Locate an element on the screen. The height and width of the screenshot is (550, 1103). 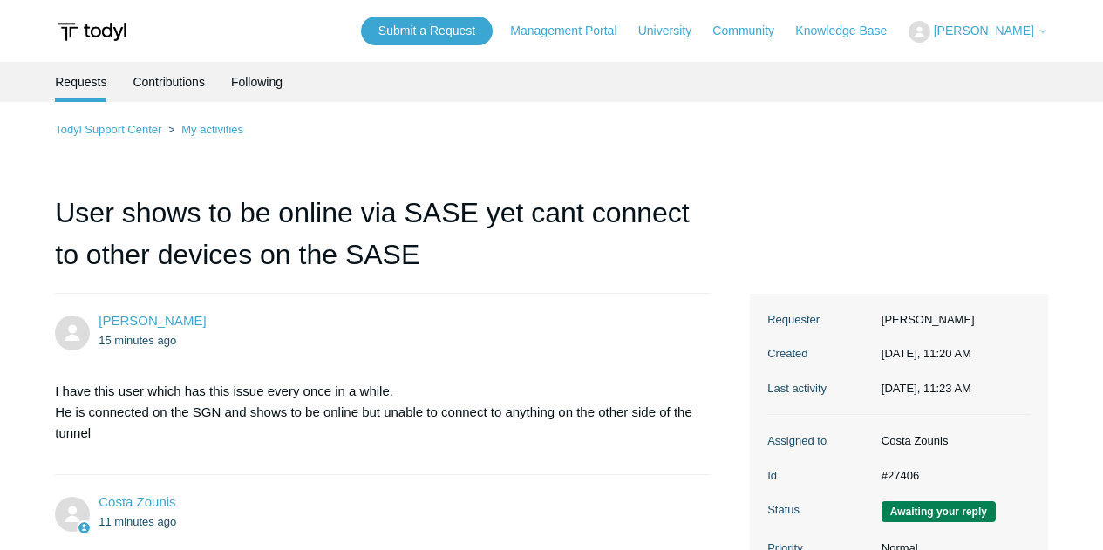
span: Jose Fontao is located at coordinates (152, 320).